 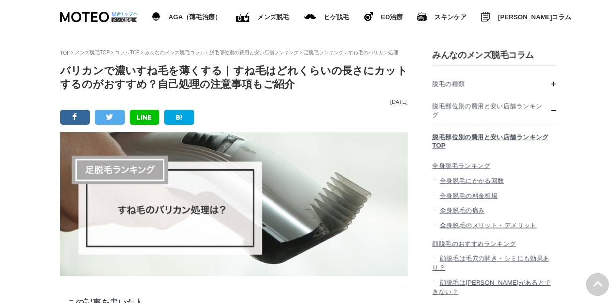 I want to click on a: 全身脱毛のメリット・デメリット, so click(x=494, y=225).